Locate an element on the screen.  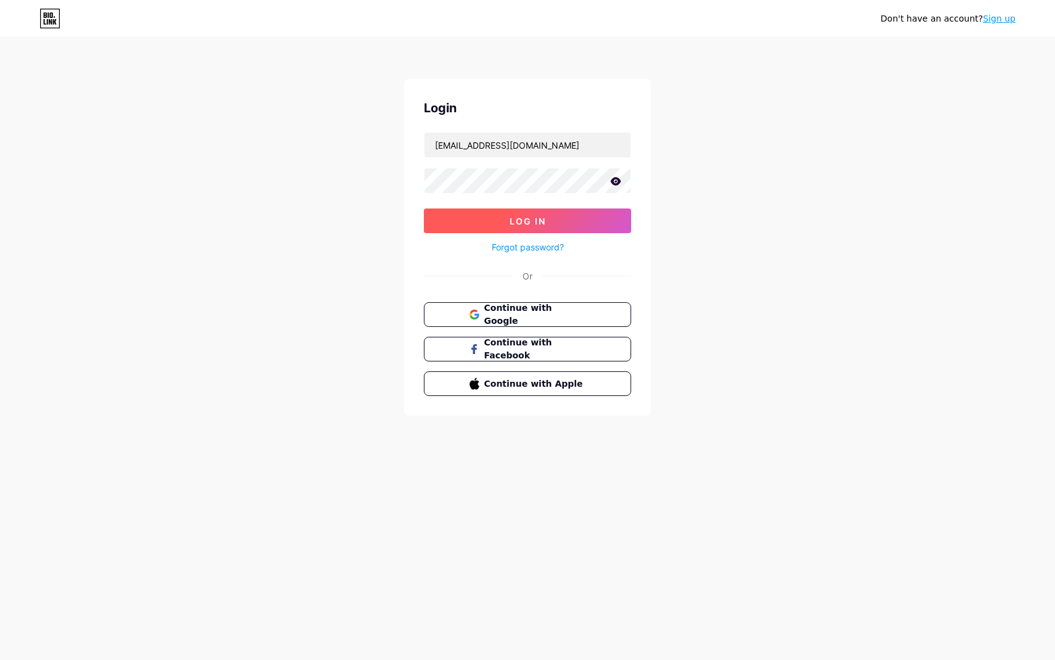
button: Continue with Google is located at coordinates (527, 315).